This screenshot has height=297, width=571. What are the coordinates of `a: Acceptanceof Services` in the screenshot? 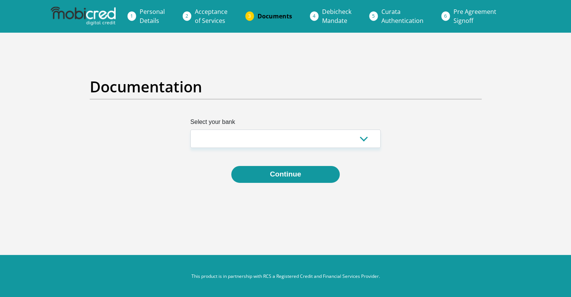 It's located at (211, 16).